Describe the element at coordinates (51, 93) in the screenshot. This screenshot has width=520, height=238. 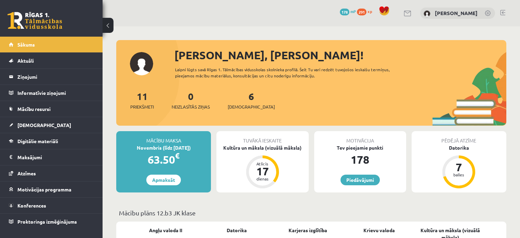
I see `a: Informatīvie ziņojumi` at that location.